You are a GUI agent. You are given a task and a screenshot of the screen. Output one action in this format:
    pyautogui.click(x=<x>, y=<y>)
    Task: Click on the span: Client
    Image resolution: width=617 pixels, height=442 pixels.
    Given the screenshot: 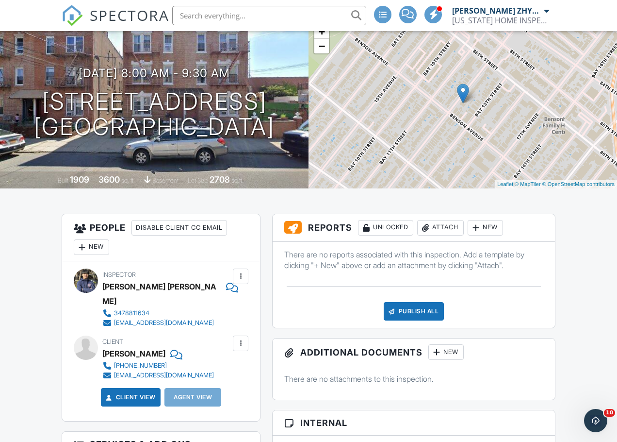 What is the action you would take?
    pyautogui.click(x=113, y=341)
    